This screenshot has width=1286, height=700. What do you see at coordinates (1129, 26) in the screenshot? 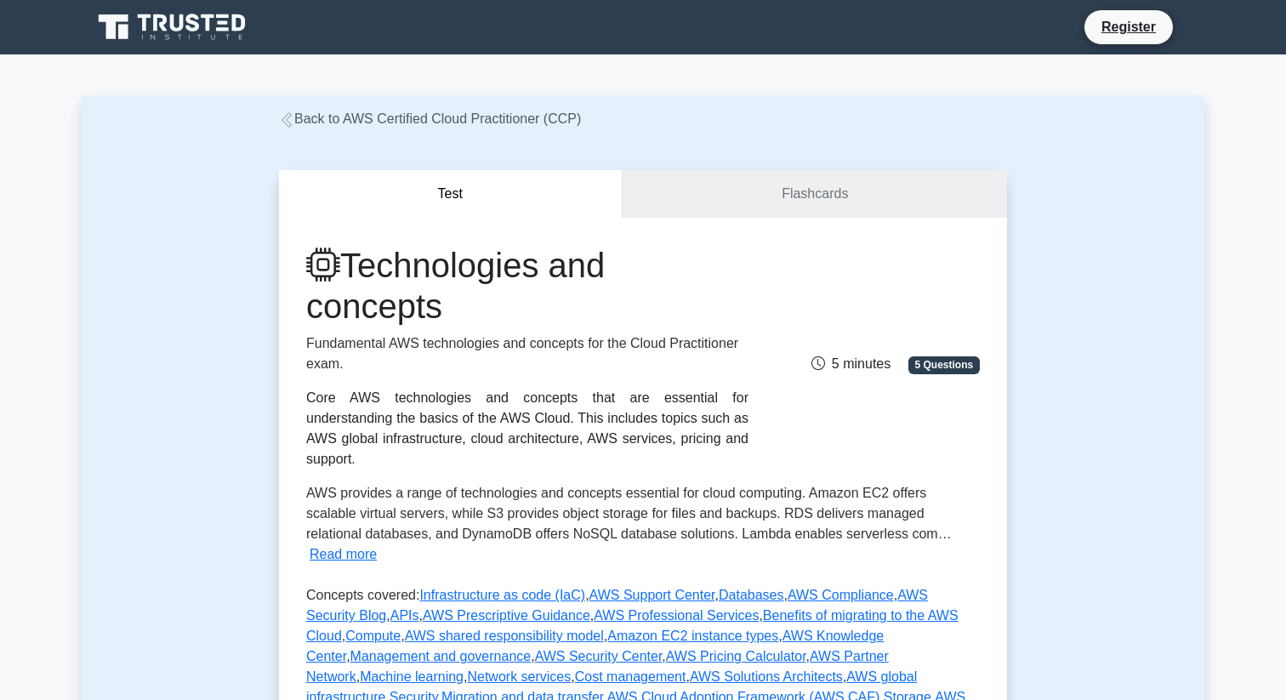
I see `a: Register` at bounding box center [1129, 26].